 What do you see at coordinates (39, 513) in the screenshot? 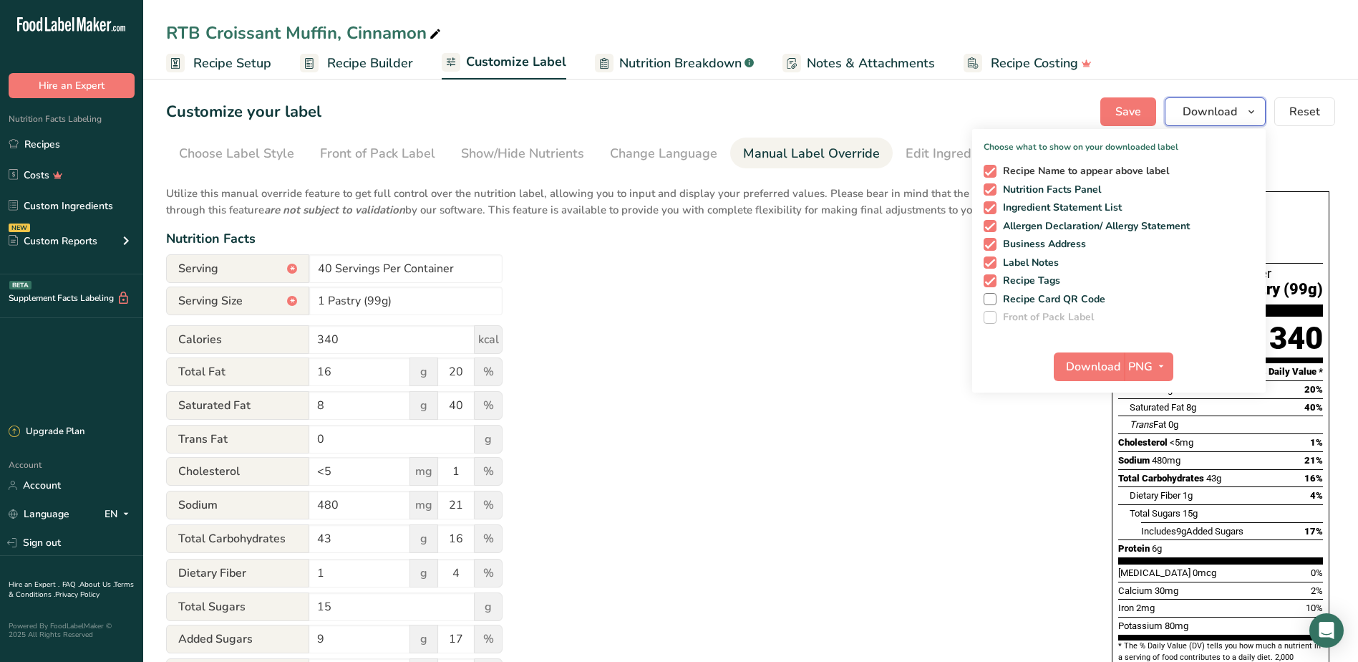
I see `a: Language` at bounding box center [39, 513].